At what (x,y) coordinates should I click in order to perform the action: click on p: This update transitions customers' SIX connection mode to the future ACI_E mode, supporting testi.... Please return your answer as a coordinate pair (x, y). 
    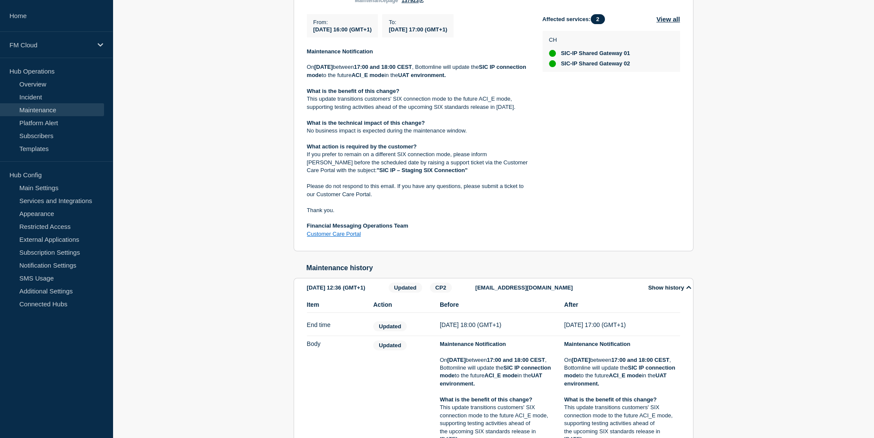
    Looking at the image, I should click on (418, 103).